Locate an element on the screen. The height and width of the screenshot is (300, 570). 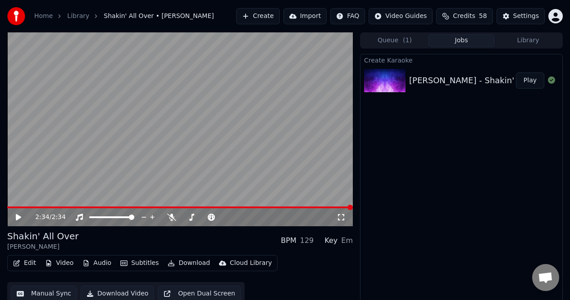
button: Play is located at coordinates (529, 81).